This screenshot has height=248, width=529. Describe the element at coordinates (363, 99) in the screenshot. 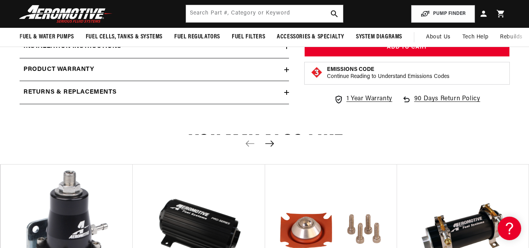

I see `a: 1 Year Warranty` at that location.